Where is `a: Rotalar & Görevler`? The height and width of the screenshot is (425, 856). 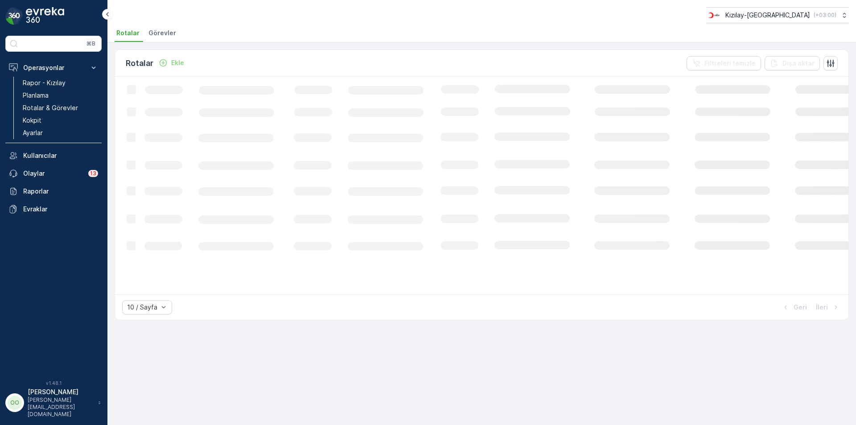 a: Rotalar & Görevler is located at coordinates (60, 108).